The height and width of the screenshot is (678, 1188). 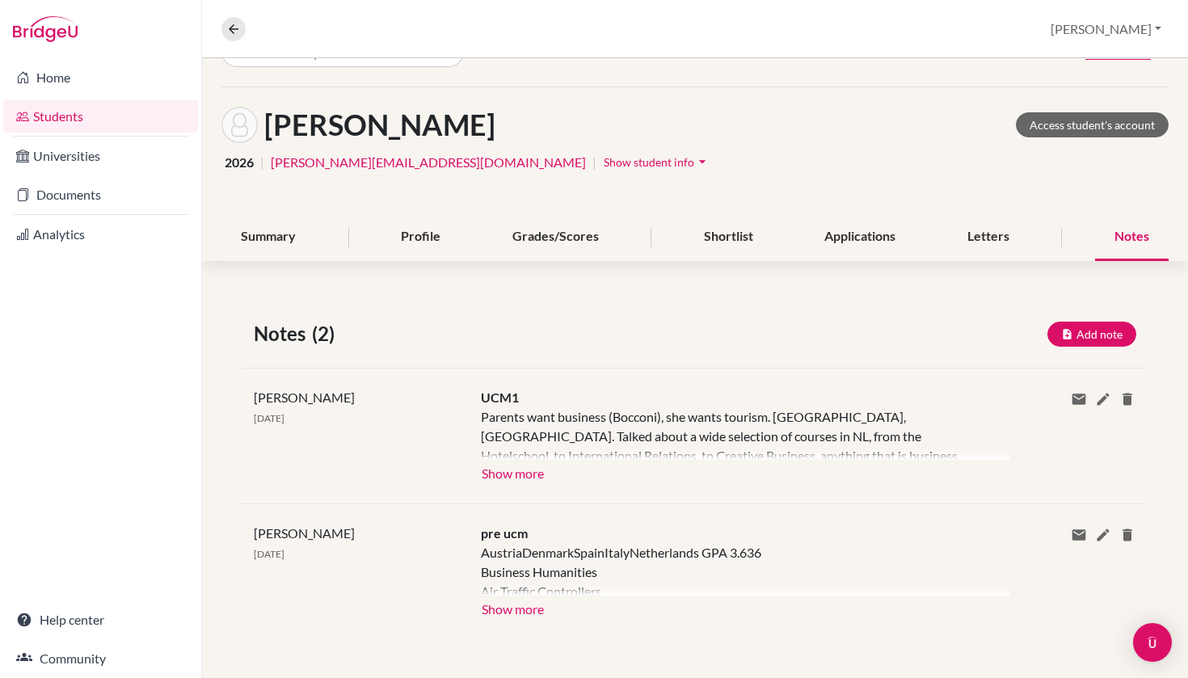 What do you see at coordinates (500, 397) in the screenshot?
I see `span: UCM1` at bounding box center [500, 397].